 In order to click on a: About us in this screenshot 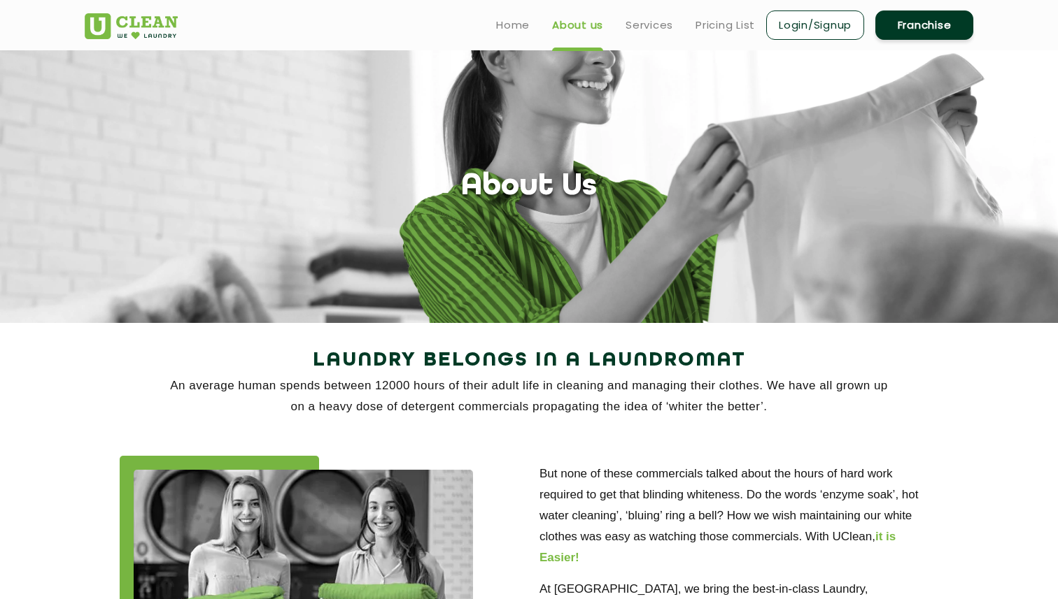, I will do `click(577, 25)`.